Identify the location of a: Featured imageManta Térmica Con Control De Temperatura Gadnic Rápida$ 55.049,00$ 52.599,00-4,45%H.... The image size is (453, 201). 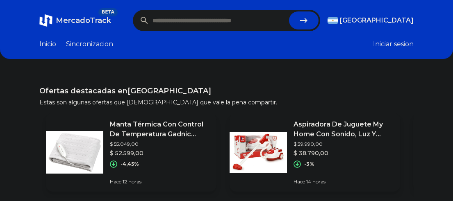
(131, 153).